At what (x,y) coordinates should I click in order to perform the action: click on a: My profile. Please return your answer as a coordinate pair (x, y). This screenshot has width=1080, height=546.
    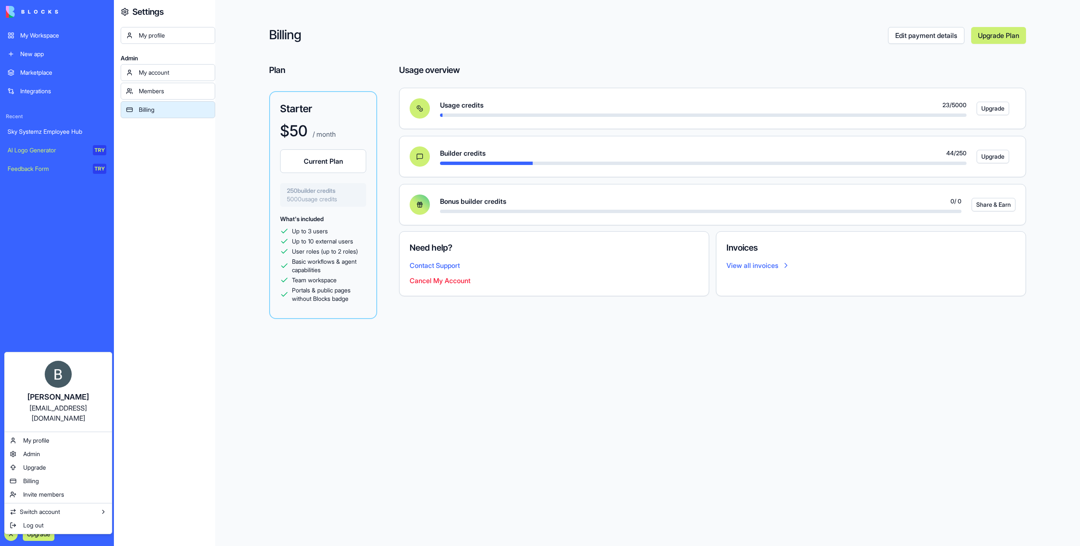
    Looking at the image, I should click on (58, 440).